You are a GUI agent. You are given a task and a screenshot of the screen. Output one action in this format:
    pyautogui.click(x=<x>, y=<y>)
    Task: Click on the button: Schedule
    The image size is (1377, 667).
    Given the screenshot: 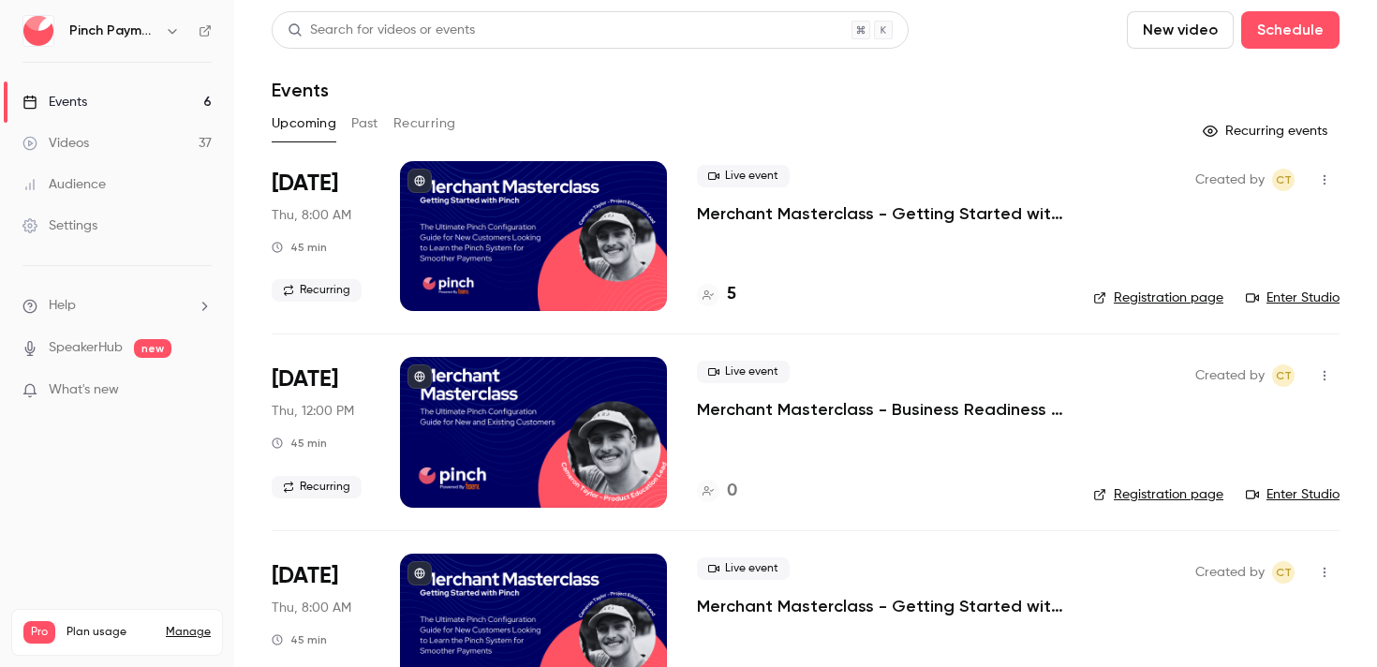 What is the action you would take?
    pyautogui.click(x=1290, y=30)
    